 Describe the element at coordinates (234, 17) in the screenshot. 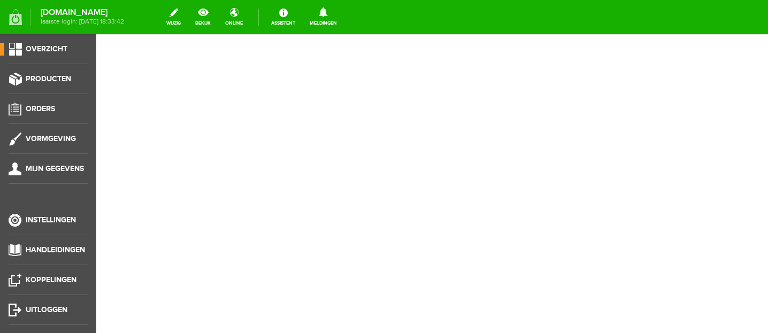

I see `a: online` at that location.